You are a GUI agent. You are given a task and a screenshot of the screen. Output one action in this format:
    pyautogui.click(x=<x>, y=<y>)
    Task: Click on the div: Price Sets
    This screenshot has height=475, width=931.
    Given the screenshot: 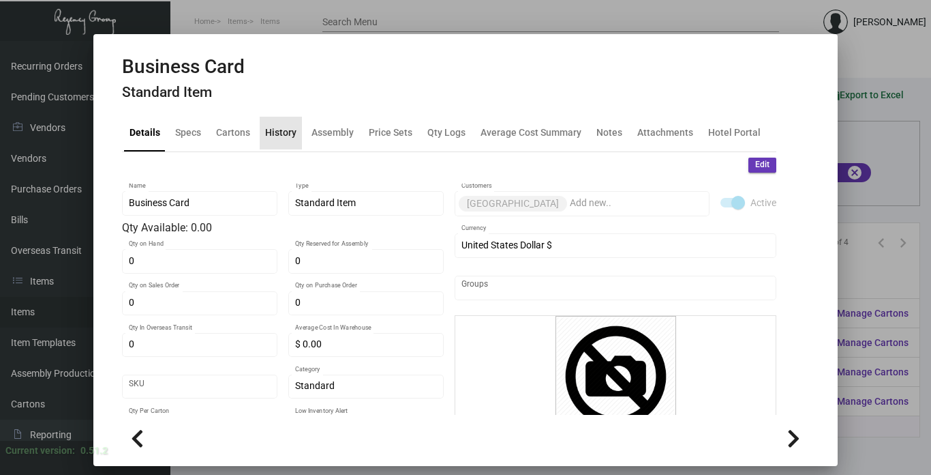 What is the action you would take?
    pyautogui.click(x=391, y=132)
    